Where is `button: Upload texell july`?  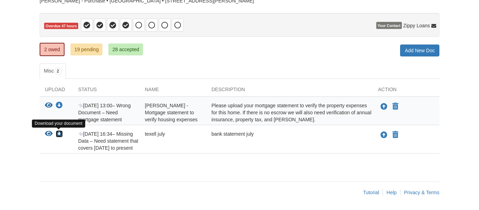
button: Upload texell july is located at coordinates (384, 135).